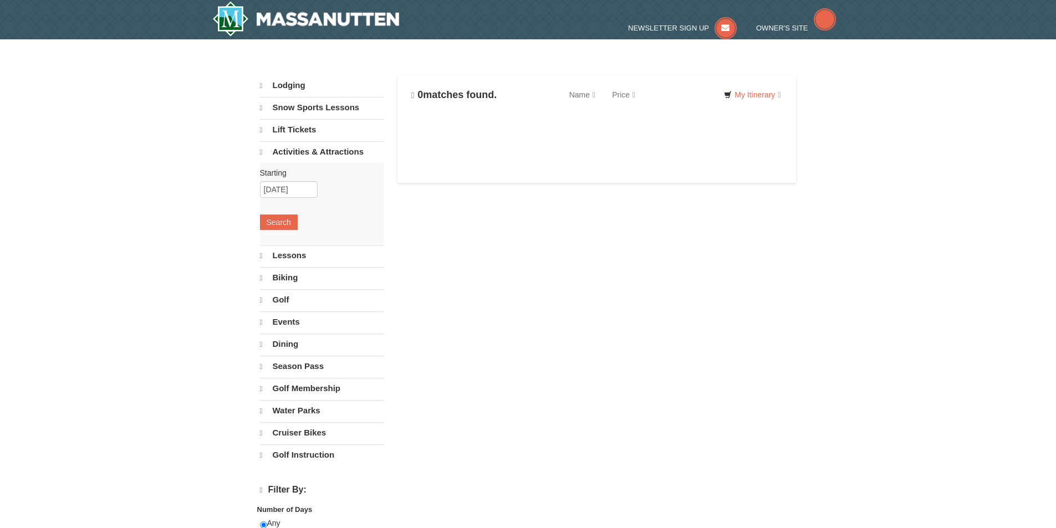 Image resolution: width=1056 pixels, height=528 pixels. Describe the element at coordinates (322, 85) in the screenshot. I see `a: Lodging` at that location.